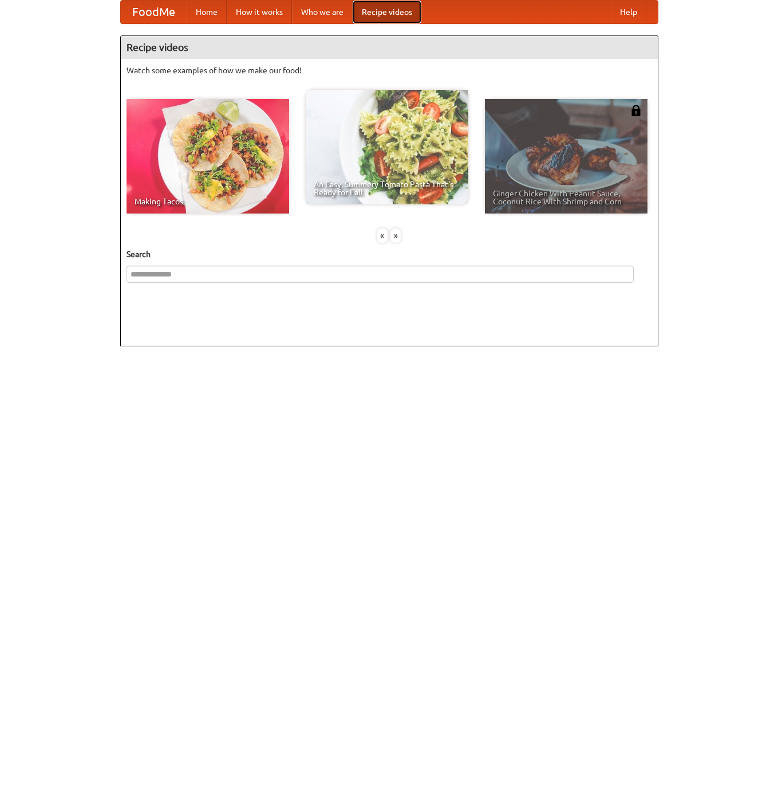  Describe the element at coordinates (322, 12) in the screenshot. I see `a: Who we are` at that location.